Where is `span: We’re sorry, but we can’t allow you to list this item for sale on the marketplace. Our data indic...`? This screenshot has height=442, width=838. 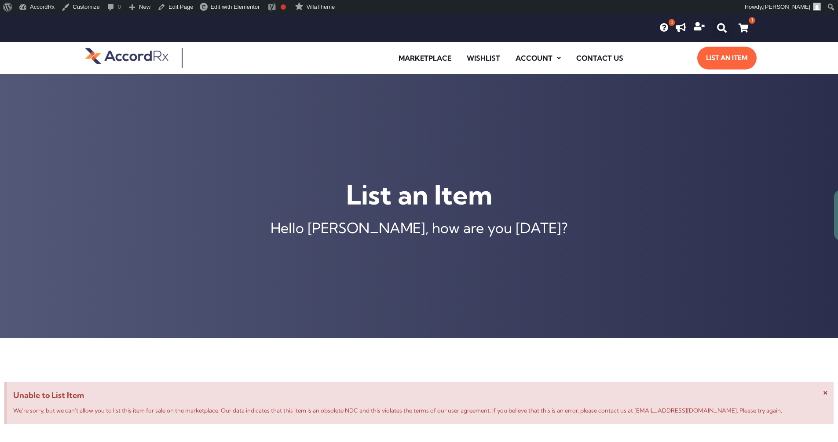 span: We’re sorry, but we can’t allow you to list this item for sale on the marketplace. Our data indic... is located at coordinates (398, 410).